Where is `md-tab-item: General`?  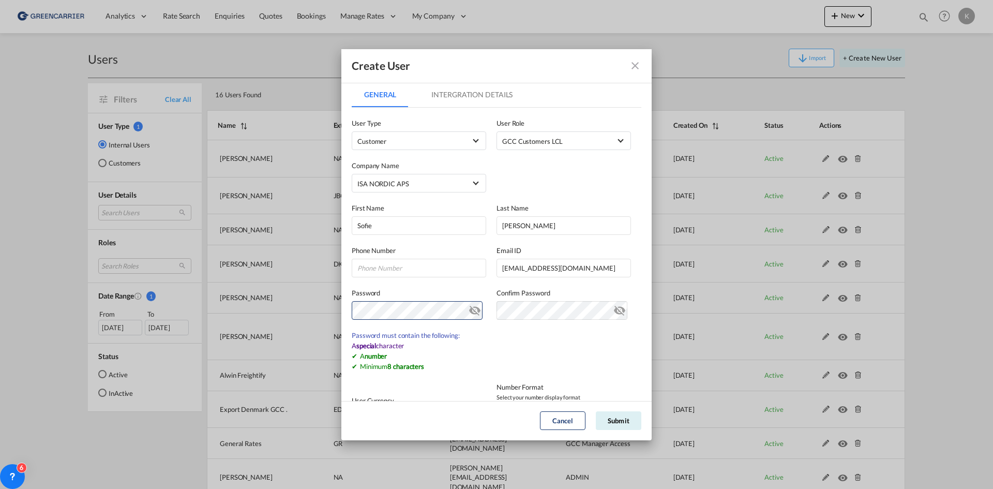
md-tab-item: General is located at coordinates (380, 95).